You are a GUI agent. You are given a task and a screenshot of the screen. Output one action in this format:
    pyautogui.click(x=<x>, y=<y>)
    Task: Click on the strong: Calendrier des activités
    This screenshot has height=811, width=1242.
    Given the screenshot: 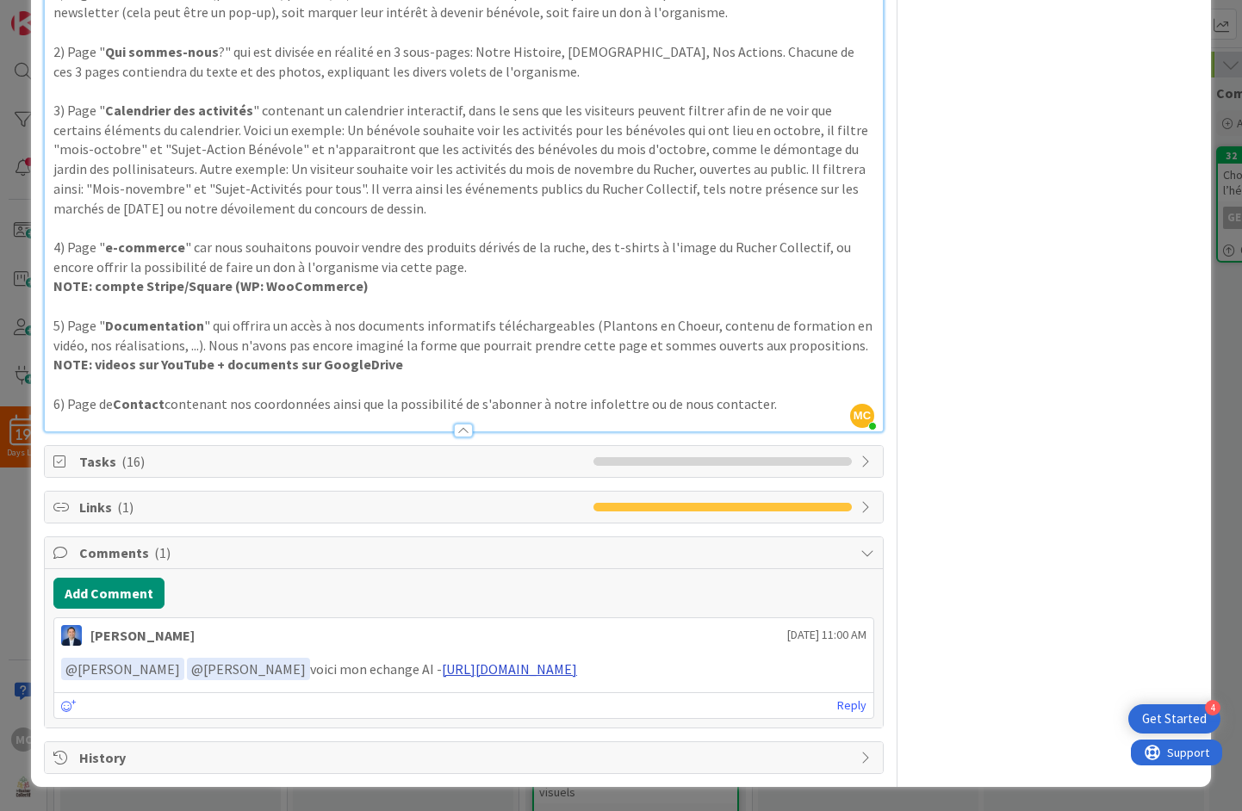 What is the action you would take?
    pyautogui.click(x=179, y=110)
    